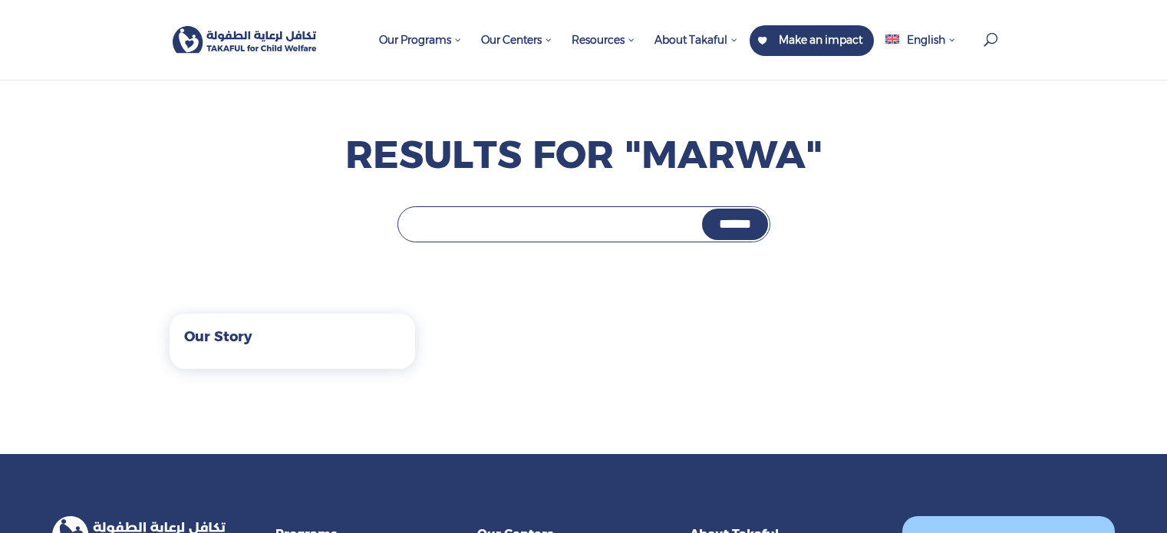  What do you see at coordinates (516, 40) in the screenshot?
I see `span: Our Centers` at bounding box center [516, 40].